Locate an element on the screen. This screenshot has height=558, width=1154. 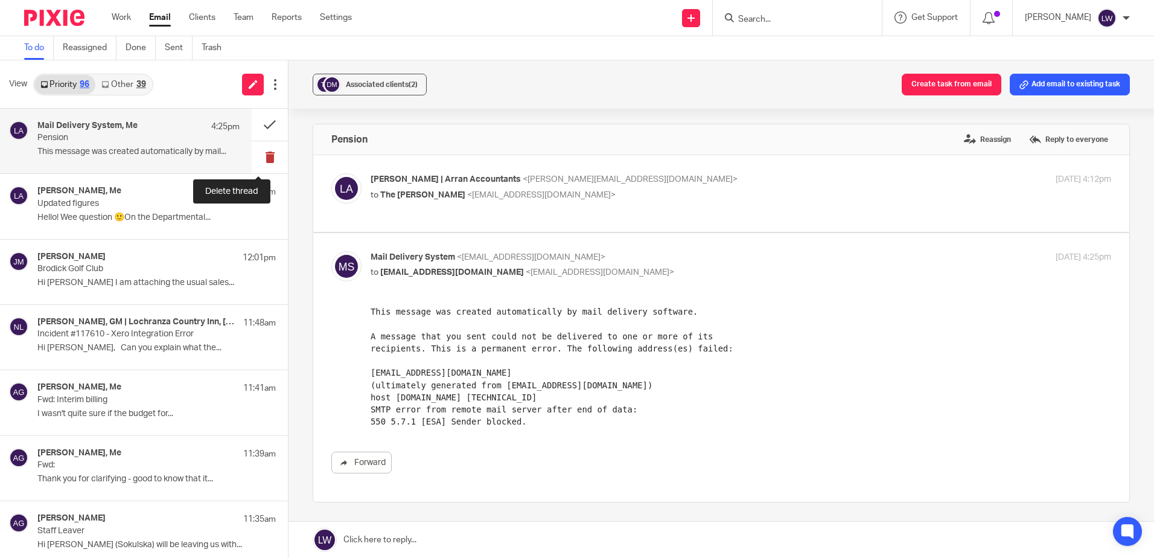
a: Email is located at coordinates (160, 18).